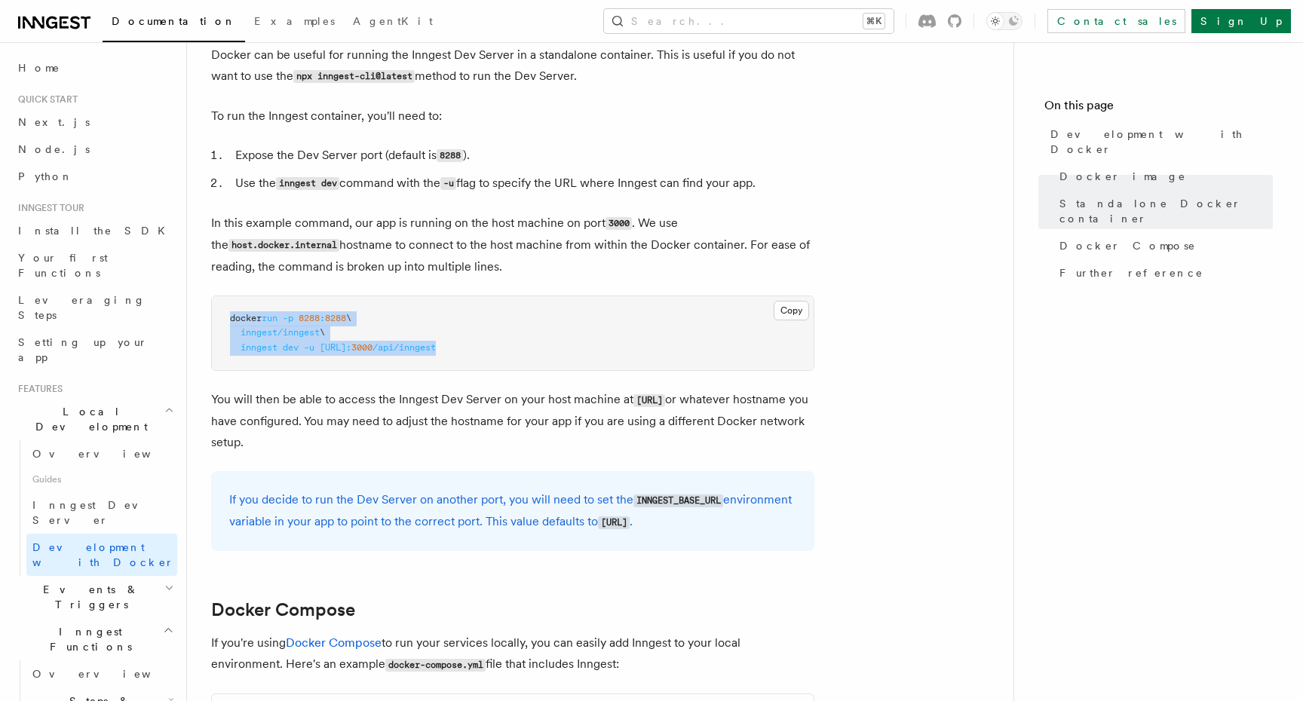 The height and width of the screenshot is (701, 1303). I want to click on span: Node.js, so click(54, 149).